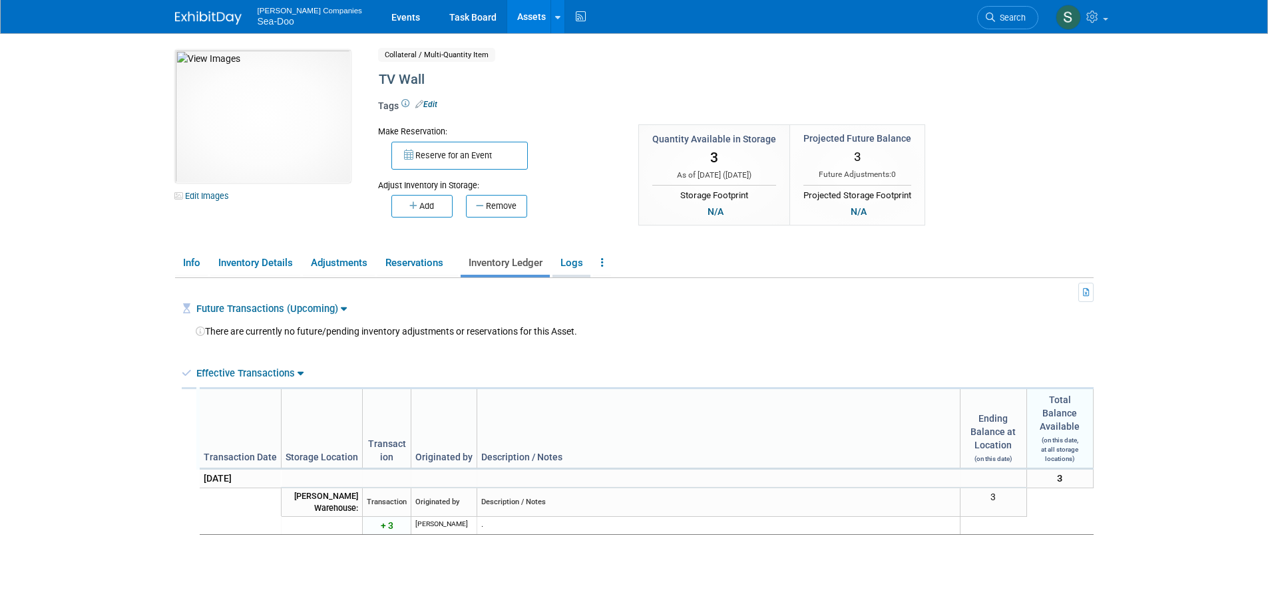 This screenshot has height=606, width=1268. Describe the element at coordinates (240, 428) in the screenshot. I see `td: Transaction Date` at that location.